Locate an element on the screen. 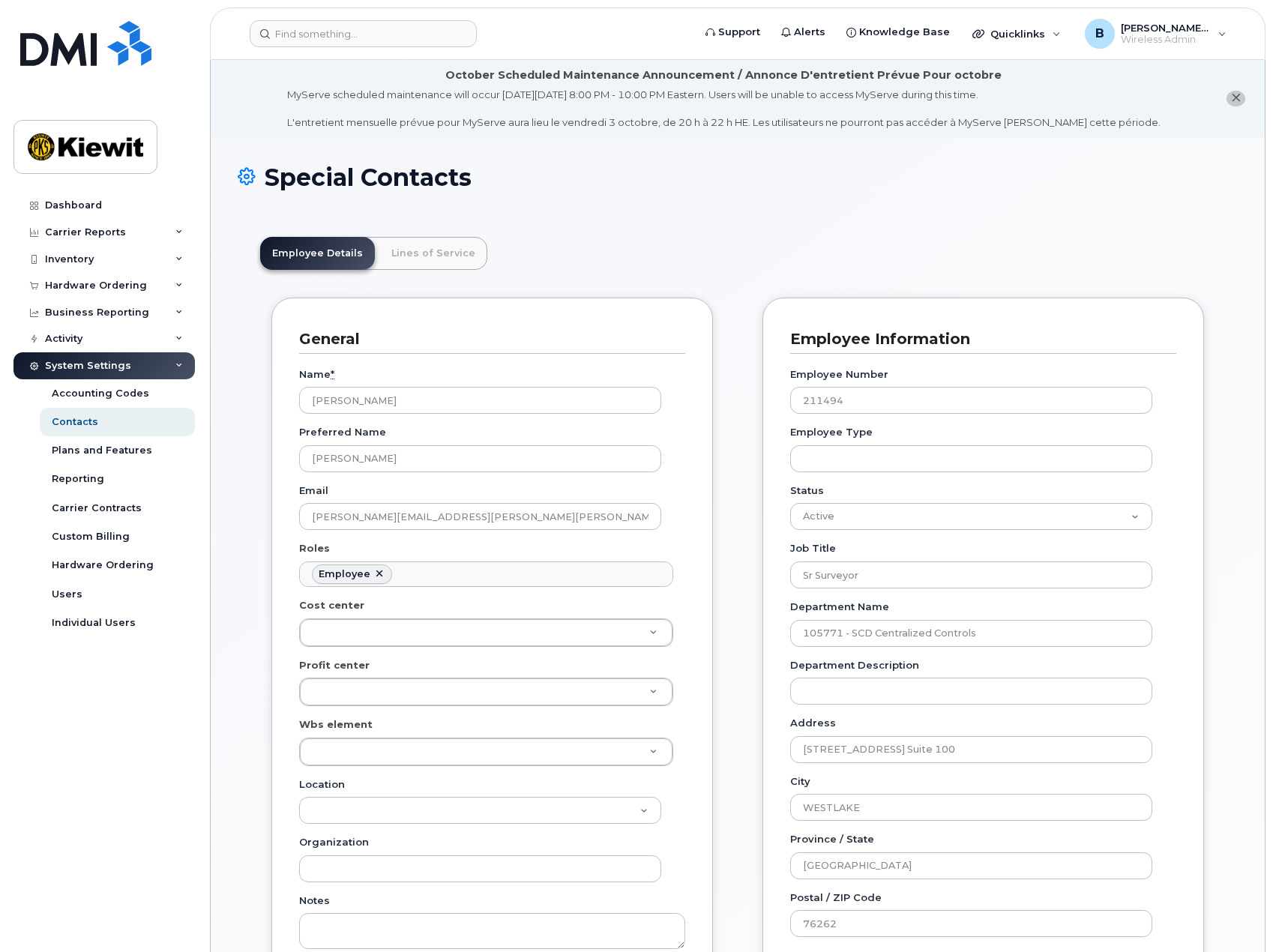 The height and width of the screenshot is (952, 1273). button: close notification is located at coordinates (1235, 98).